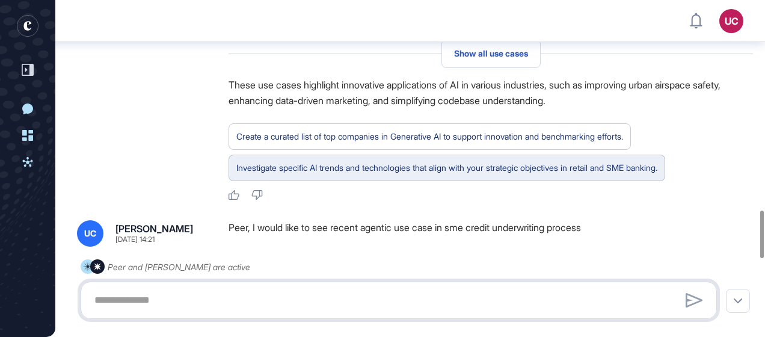 Image resolution: width=765 pixels, height=337 pixels. What do you see at coordinates (429, 136) in the screenshot?
I see `div: Create a curated list of top companies in Generative AI to support innovation and benchmarking ef...` at bounding box center [429, 136].